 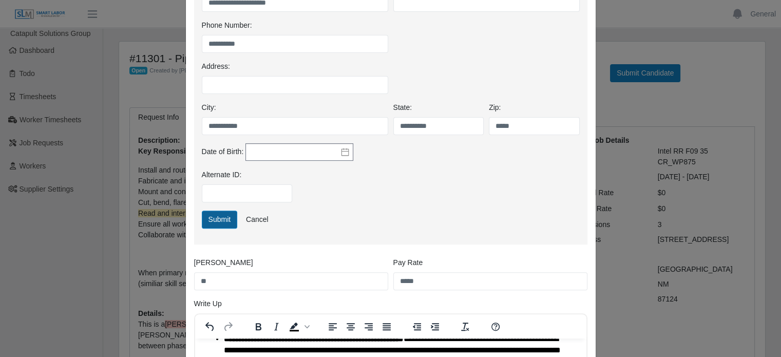 What do you see at coordinates (257, 219) in the screenshot?
I see `a: Cancel` at bounding box center [257, 219].